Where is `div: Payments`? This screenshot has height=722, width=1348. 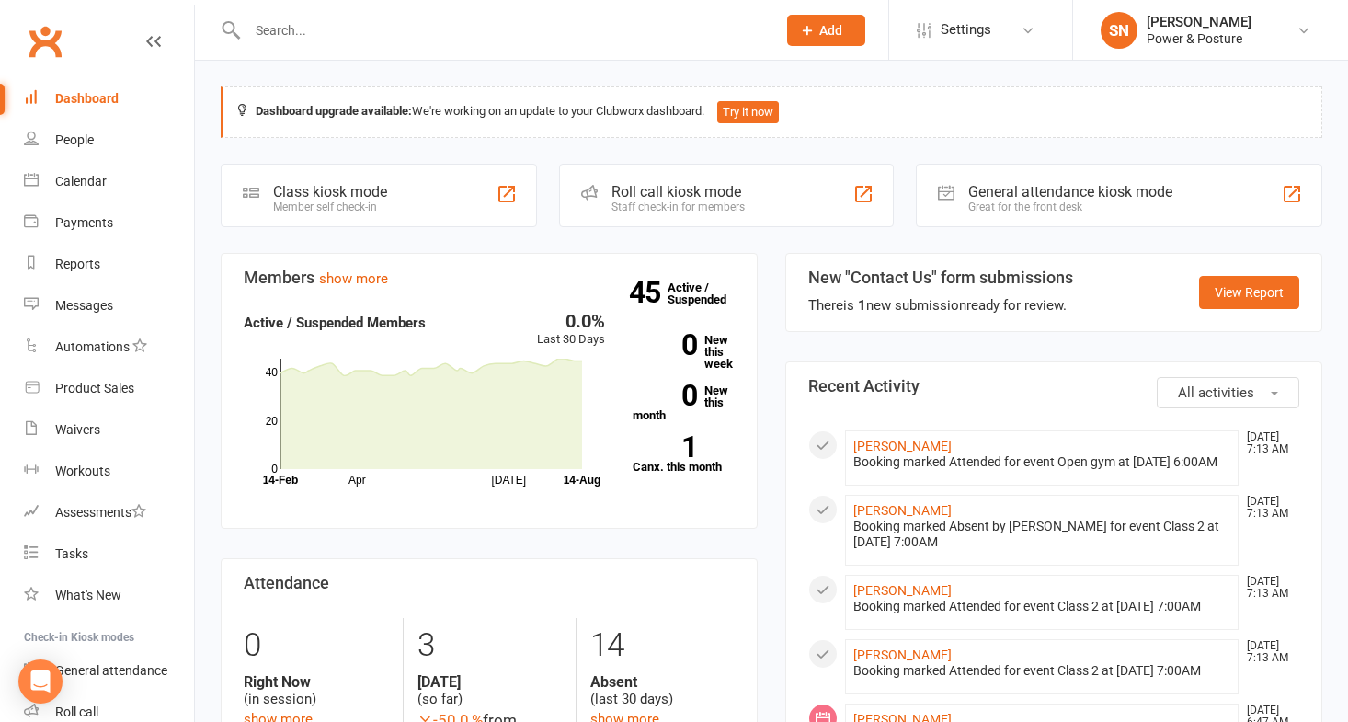 div: Payments is located at coordinates (84, 222).